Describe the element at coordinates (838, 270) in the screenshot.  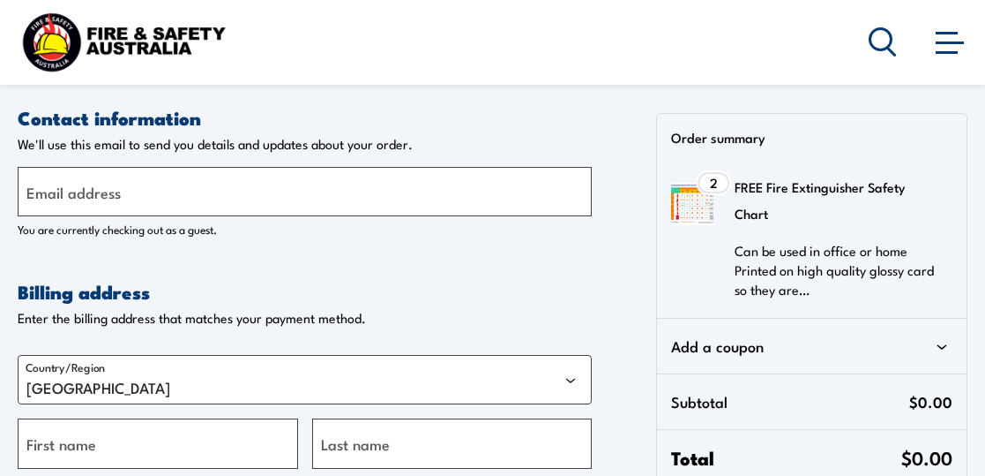
I see `p: Can be used in office or home Printed on high quality glossy card so they are…` at that location.